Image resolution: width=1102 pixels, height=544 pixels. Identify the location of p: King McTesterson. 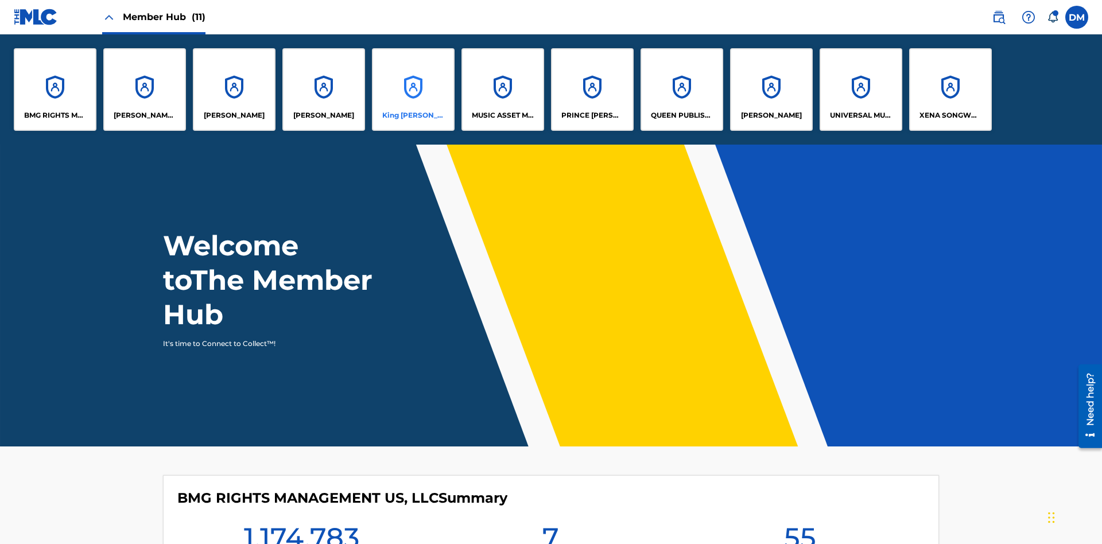
(413, 115).